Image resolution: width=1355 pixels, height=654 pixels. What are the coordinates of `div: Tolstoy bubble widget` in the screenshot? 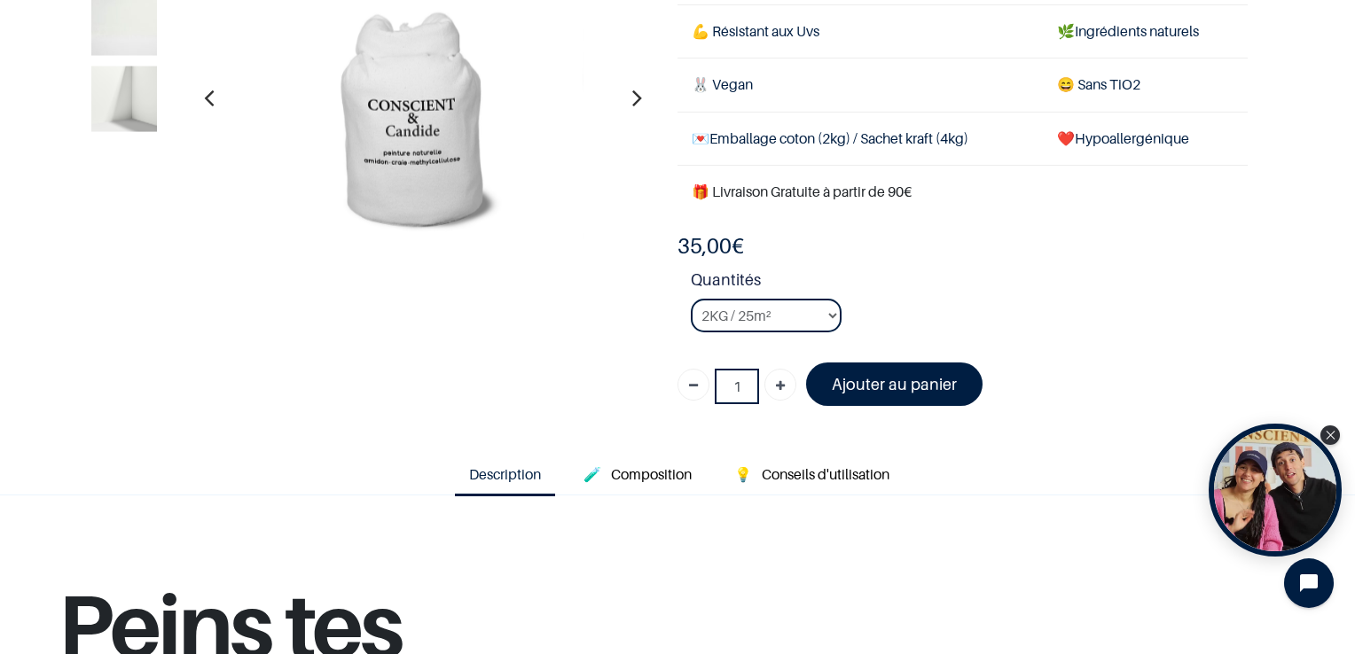 It's located at (1275, 490).